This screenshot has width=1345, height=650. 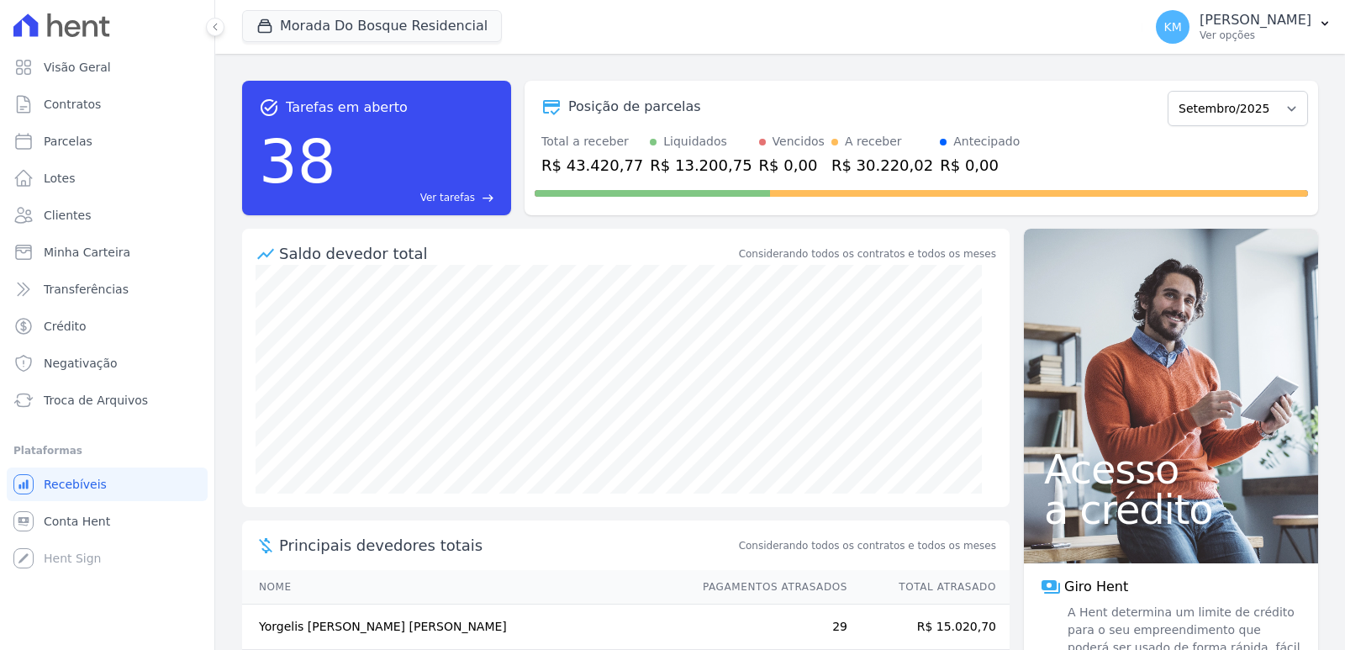 I want to click on span: Contratos, so click(x=72, y=104).